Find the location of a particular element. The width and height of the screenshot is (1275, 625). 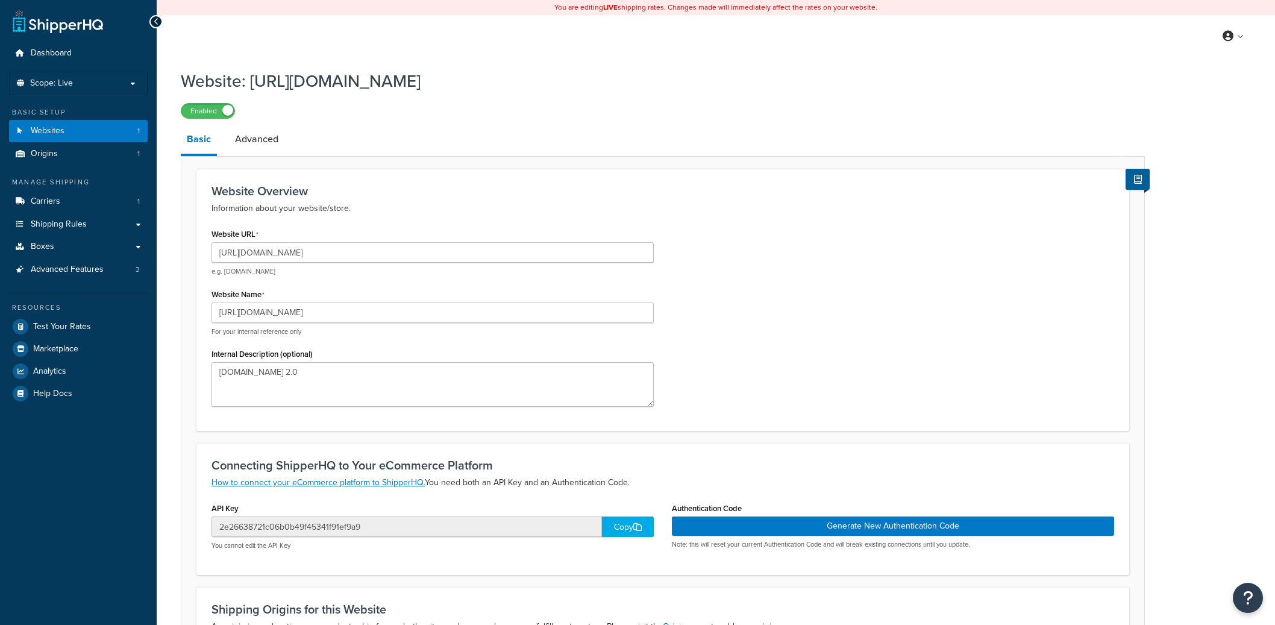

p: You cannot edit the API Key is located at coordinates (433, 545).